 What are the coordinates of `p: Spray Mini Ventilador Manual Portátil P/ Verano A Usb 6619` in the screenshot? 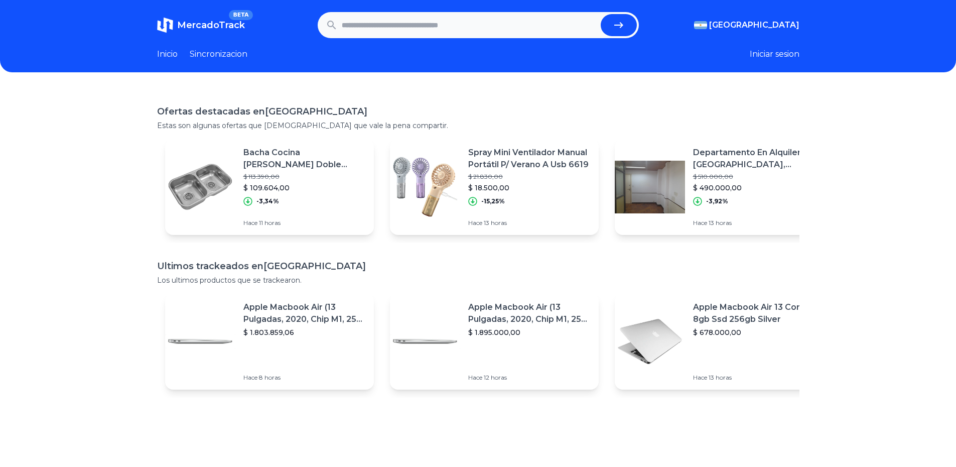 It's located at (530, 159).